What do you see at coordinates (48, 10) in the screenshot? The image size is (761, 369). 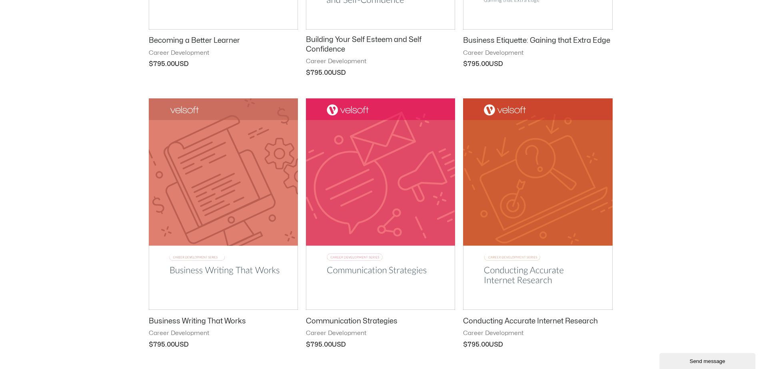 I see `div: Send message` at bounding box center [48, 10].